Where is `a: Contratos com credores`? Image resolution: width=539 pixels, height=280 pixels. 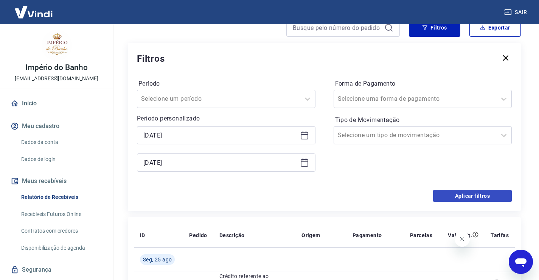 a: Contratos com credores is located at coordinates (61, 231).